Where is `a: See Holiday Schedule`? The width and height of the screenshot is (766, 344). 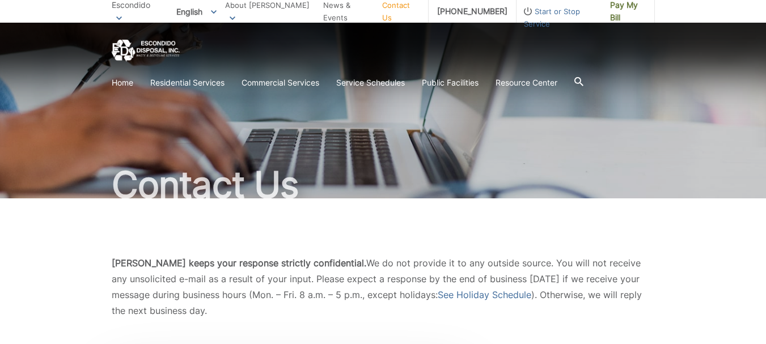 a: See Holiday Schedule is located at coordinates (484, 295).